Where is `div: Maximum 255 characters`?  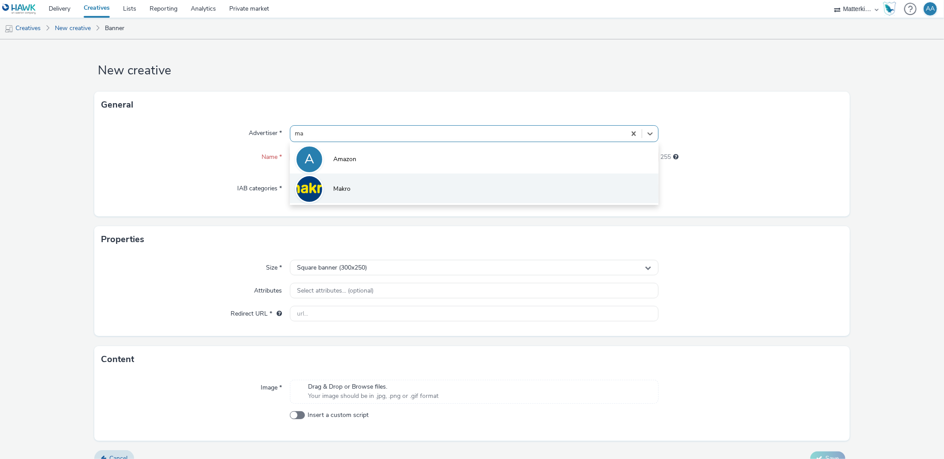
div: Maximum 255 characters is located at coordinates (676, 157).